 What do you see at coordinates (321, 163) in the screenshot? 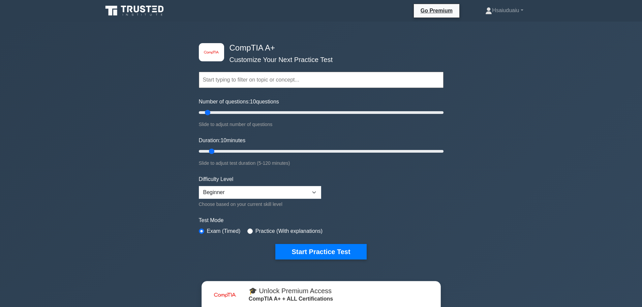
I see `div: Slide to adjust test duration (5-120 minutes)` at bounding box center [321, 163].